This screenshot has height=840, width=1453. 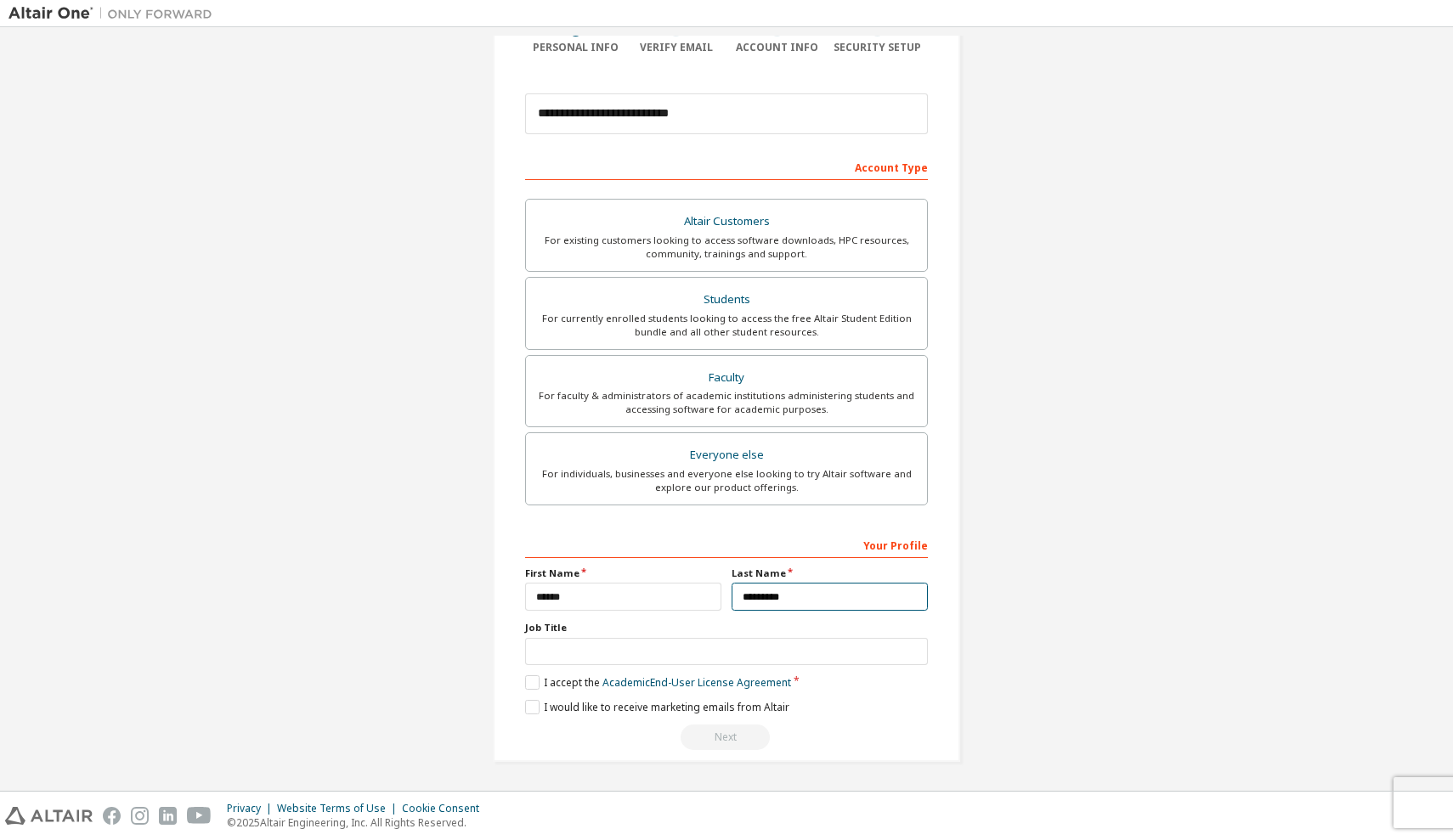 I want to click on div: For faculty & administrators of academic institutions administering students and accessing softwa..., so click(x=726, y=403).